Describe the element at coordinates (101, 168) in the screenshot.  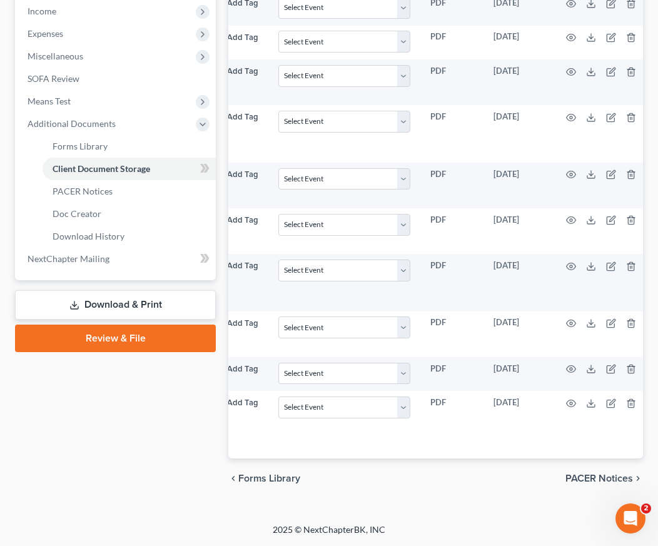
I see `span: Client Document Storage` at that location.